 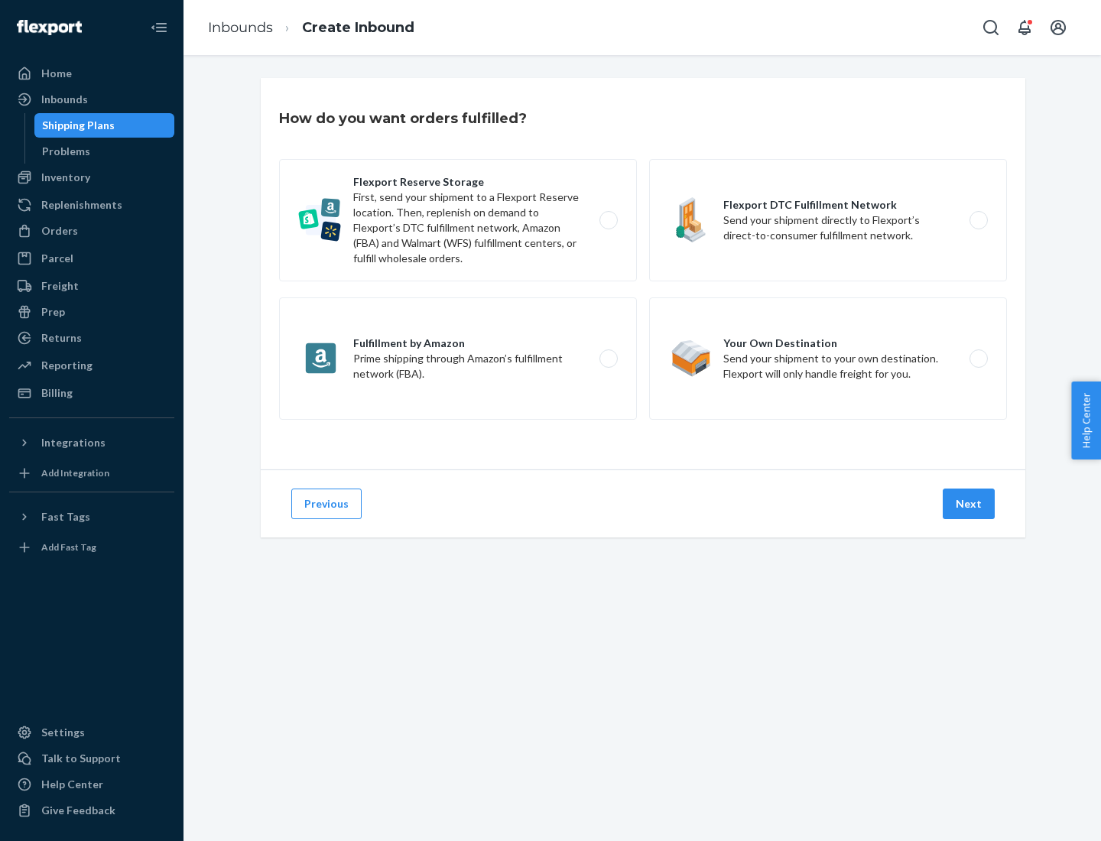 I want to click on h3: How do you want orders fulfilled?, so click(x=403, y=119).